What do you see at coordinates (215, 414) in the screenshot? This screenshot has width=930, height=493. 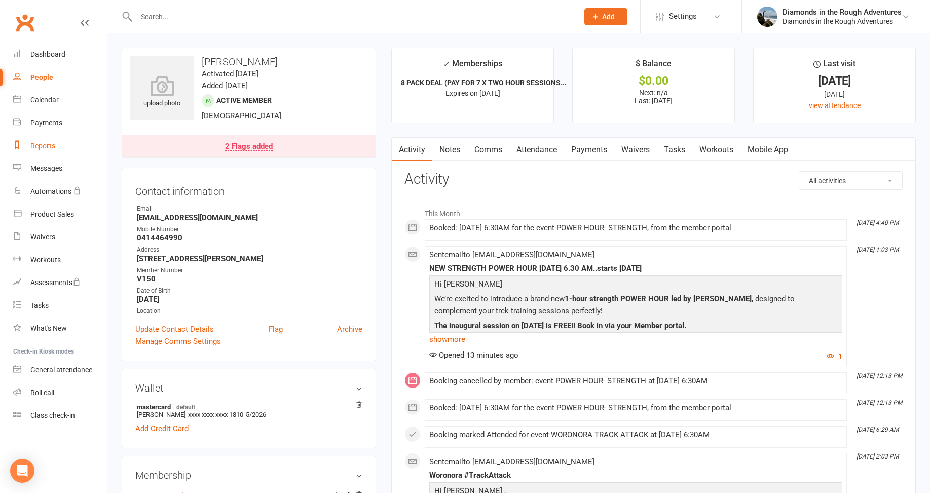 I see `span: xxxx xxxx xxxx 1810` at bounding box center [215, 414].